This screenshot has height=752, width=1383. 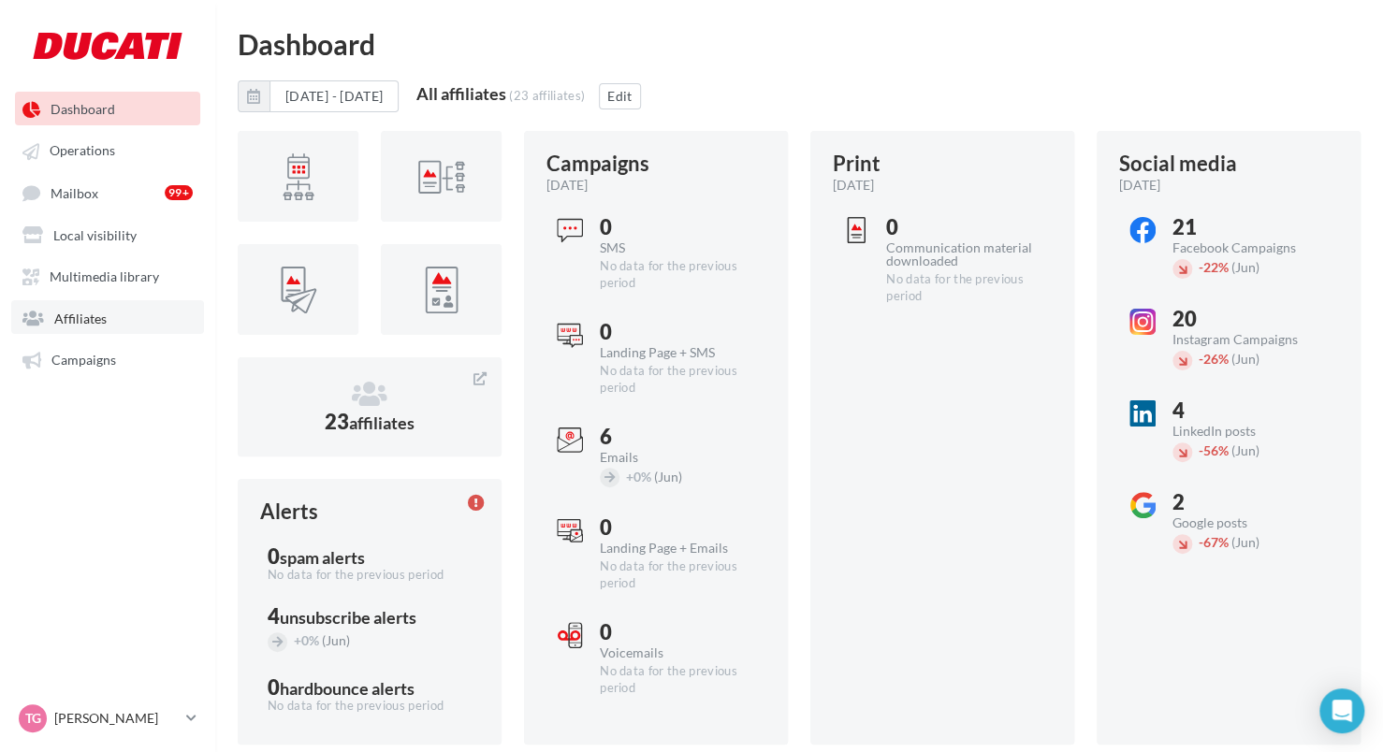 I want to click on span: 56%, so click(x=1213, y=450).